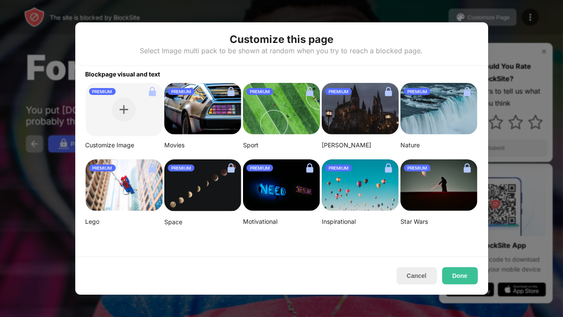  Describe the element at coordinates (281, 40) in the screenshot. I see `div: Customize this page` at that location.